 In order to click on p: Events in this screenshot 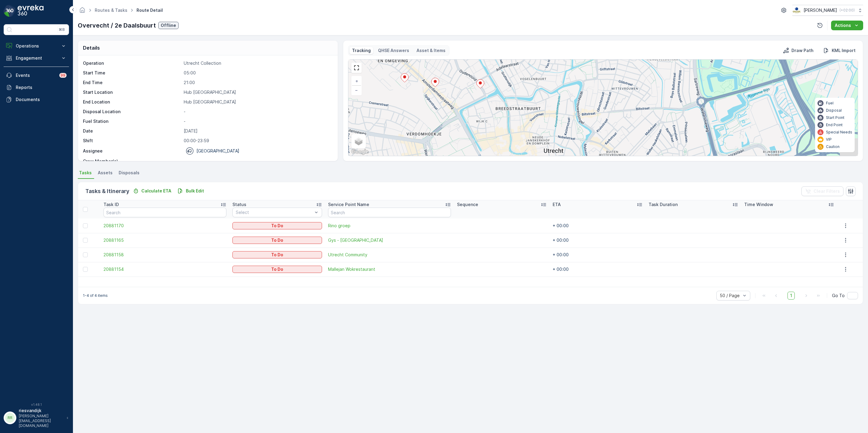, I will do `click(36, 75)`.